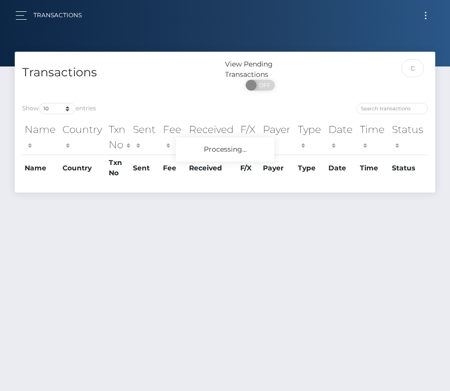 Image resolution: width=450 pixels, height=391 pixels. I want to click on label: Show entries, so click(59, 108).